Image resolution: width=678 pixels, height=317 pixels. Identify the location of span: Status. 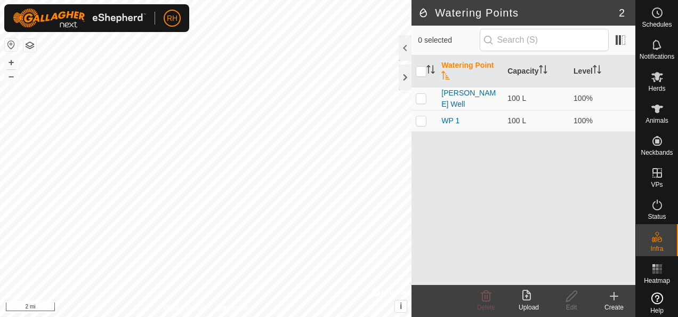
(657, 217).